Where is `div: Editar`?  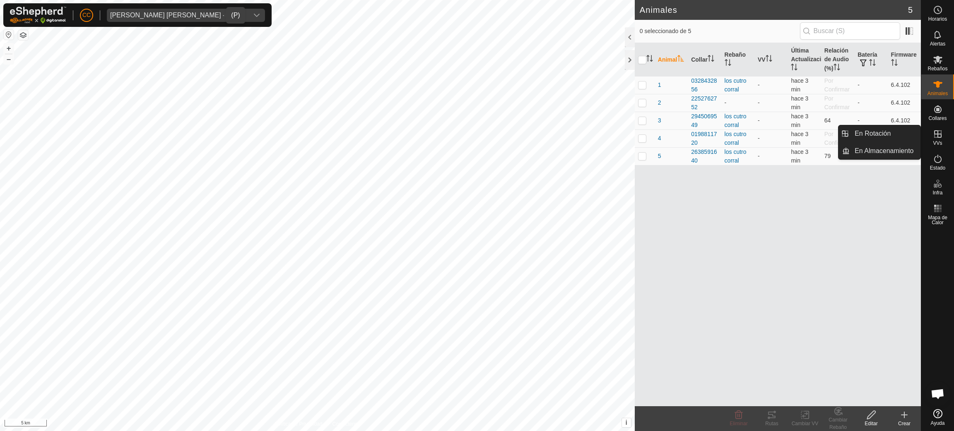
div: Editar is located at coordinates (871, 424).